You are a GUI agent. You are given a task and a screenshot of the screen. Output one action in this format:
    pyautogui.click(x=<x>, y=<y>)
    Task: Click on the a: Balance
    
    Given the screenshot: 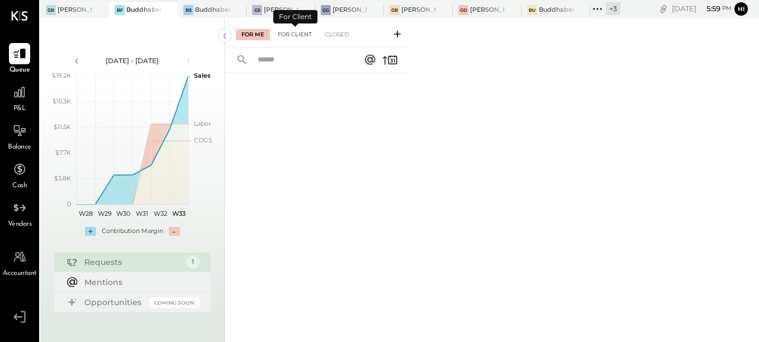 What is the action you would take?
    pyautogui.click(x=20, y=136)
    